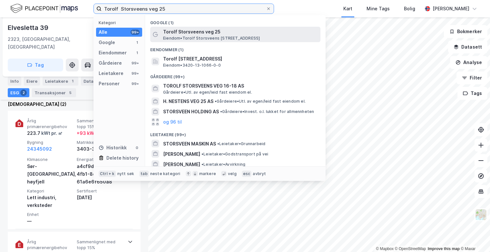 This screenshot has height=252, width=490. Describe the element at coordinates (165, 174) in the screenshot. I see `div: neste kategori` at that location.